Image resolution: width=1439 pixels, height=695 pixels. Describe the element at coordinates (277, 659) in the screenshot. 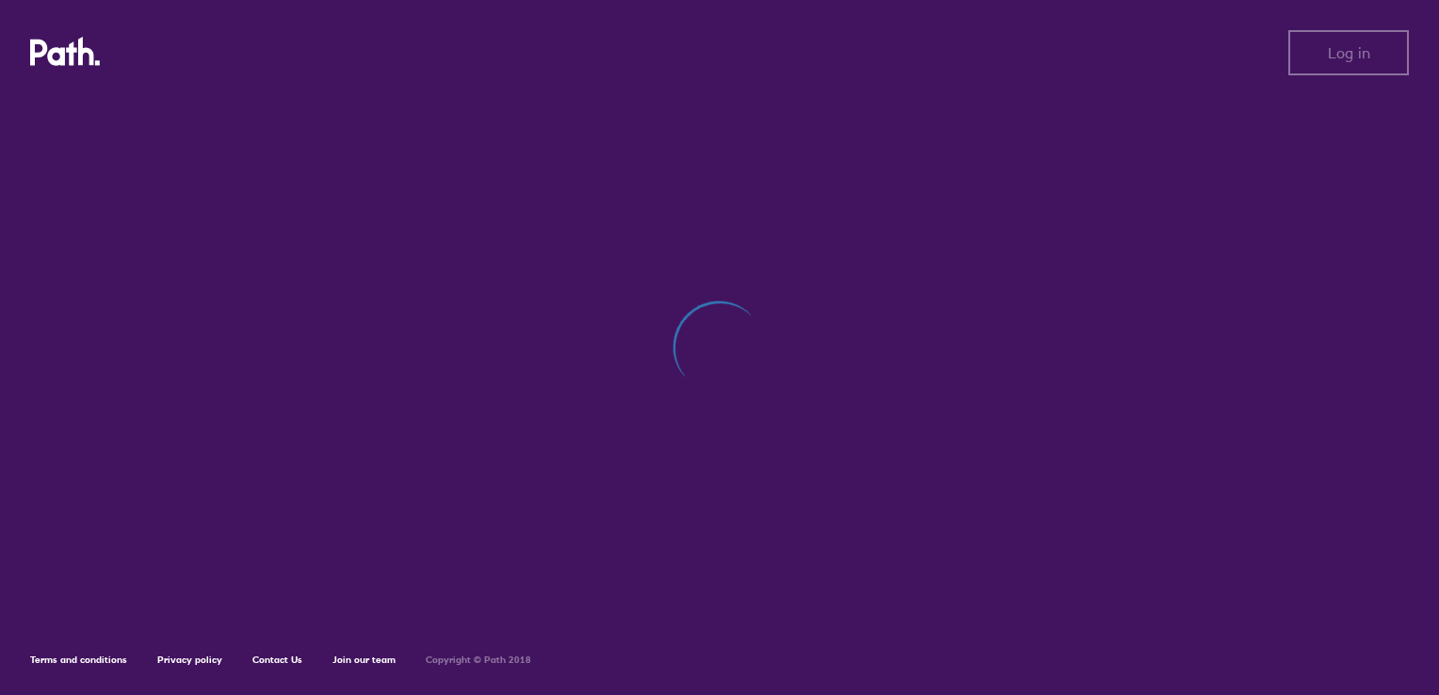

I see `a: Contact Us` at that location.